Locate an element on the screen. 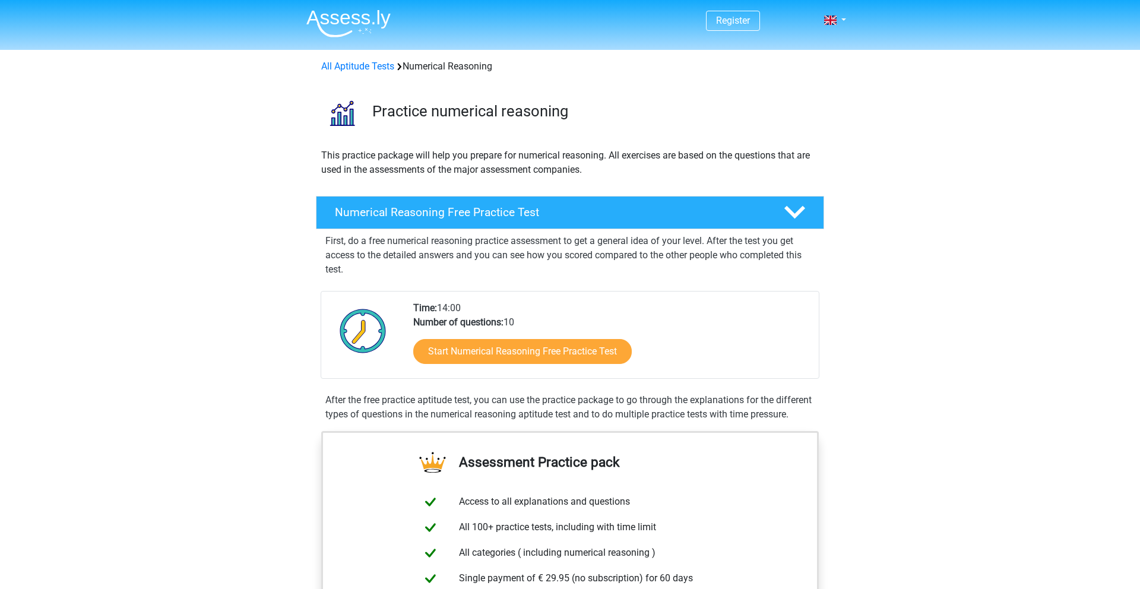 This screenshot has height=589, width=1140. p: This practice package will help you prepare for numerical reasoning. All exercises are based on t... is located at coordinates (570, 163).